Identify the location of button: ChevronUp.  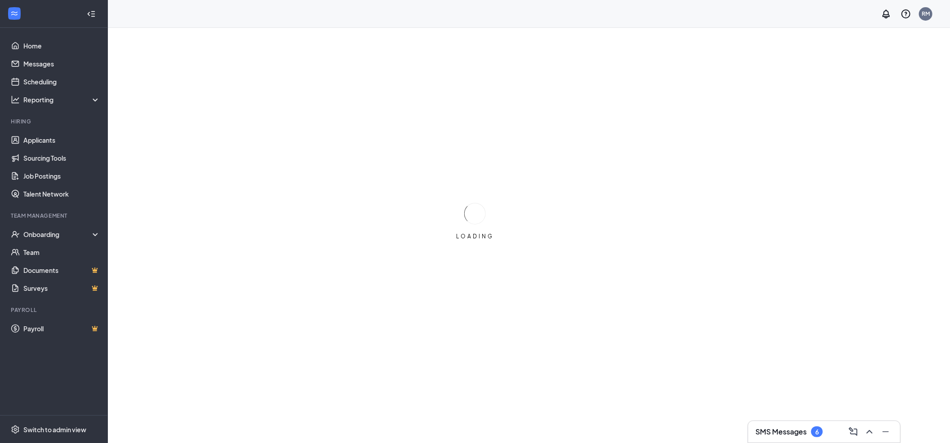
(869, 432).